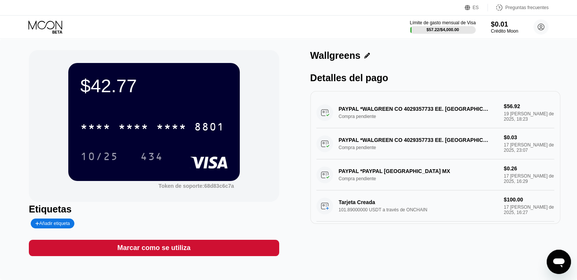 The image size is (577, 280). Describe the element at coordinates (433, 30) in the screenshot. I see `font: $57.22` at that location.